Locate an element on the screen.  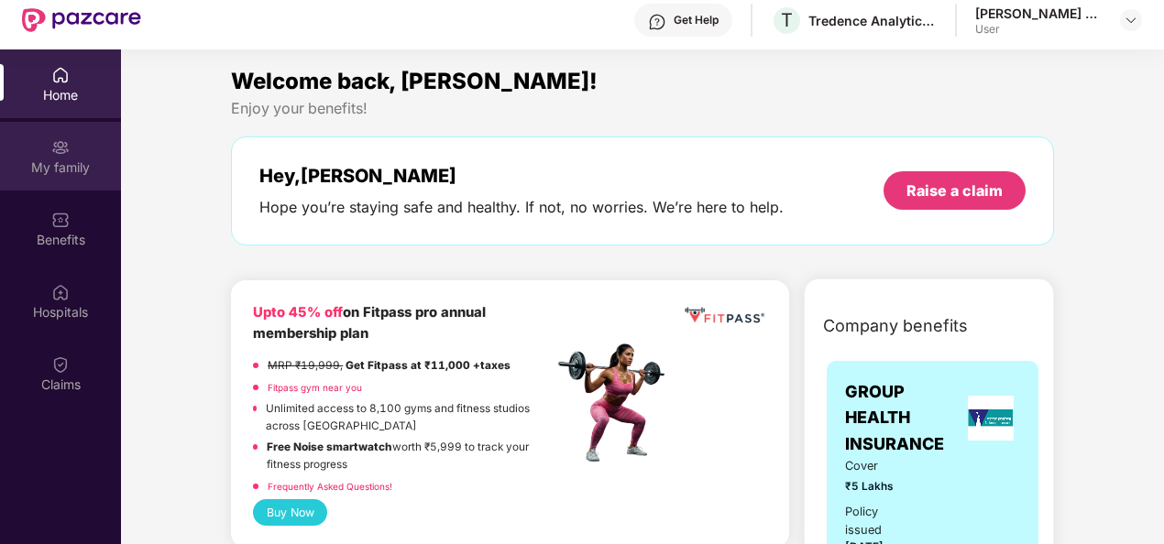
p: worth ₹5,999 to track your fitness progress is located at coordinates (410, 456).